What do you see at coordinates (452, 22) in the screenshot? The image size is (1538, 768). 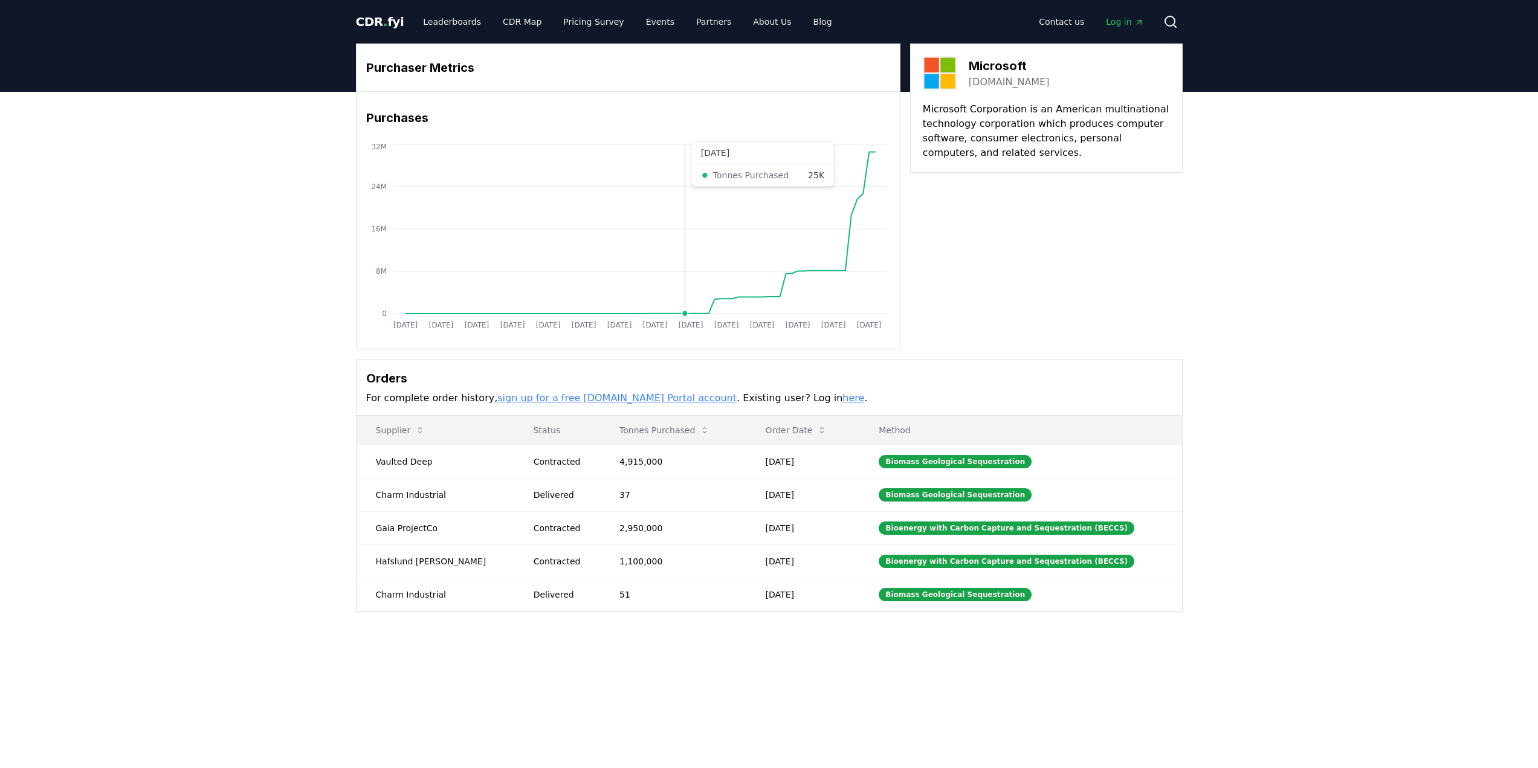 I see `a: Leaderboards` at bounding box center [452, 22].